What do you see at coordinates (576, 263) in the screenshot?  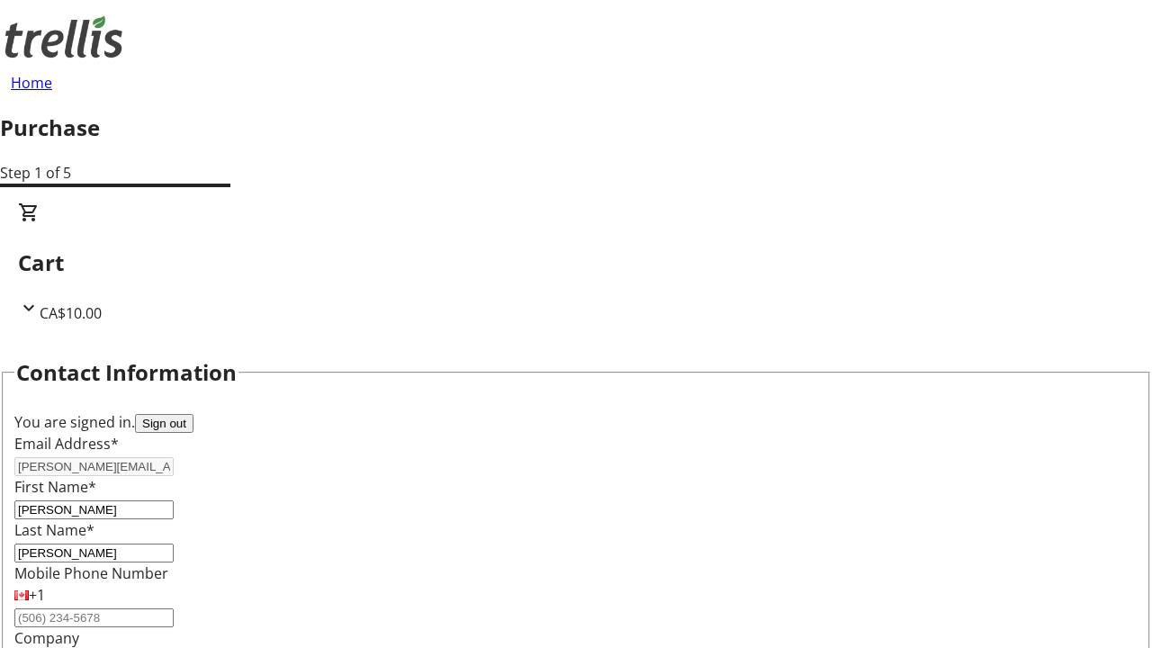 I see `h2: Cart` at bounding box center [576, 263].